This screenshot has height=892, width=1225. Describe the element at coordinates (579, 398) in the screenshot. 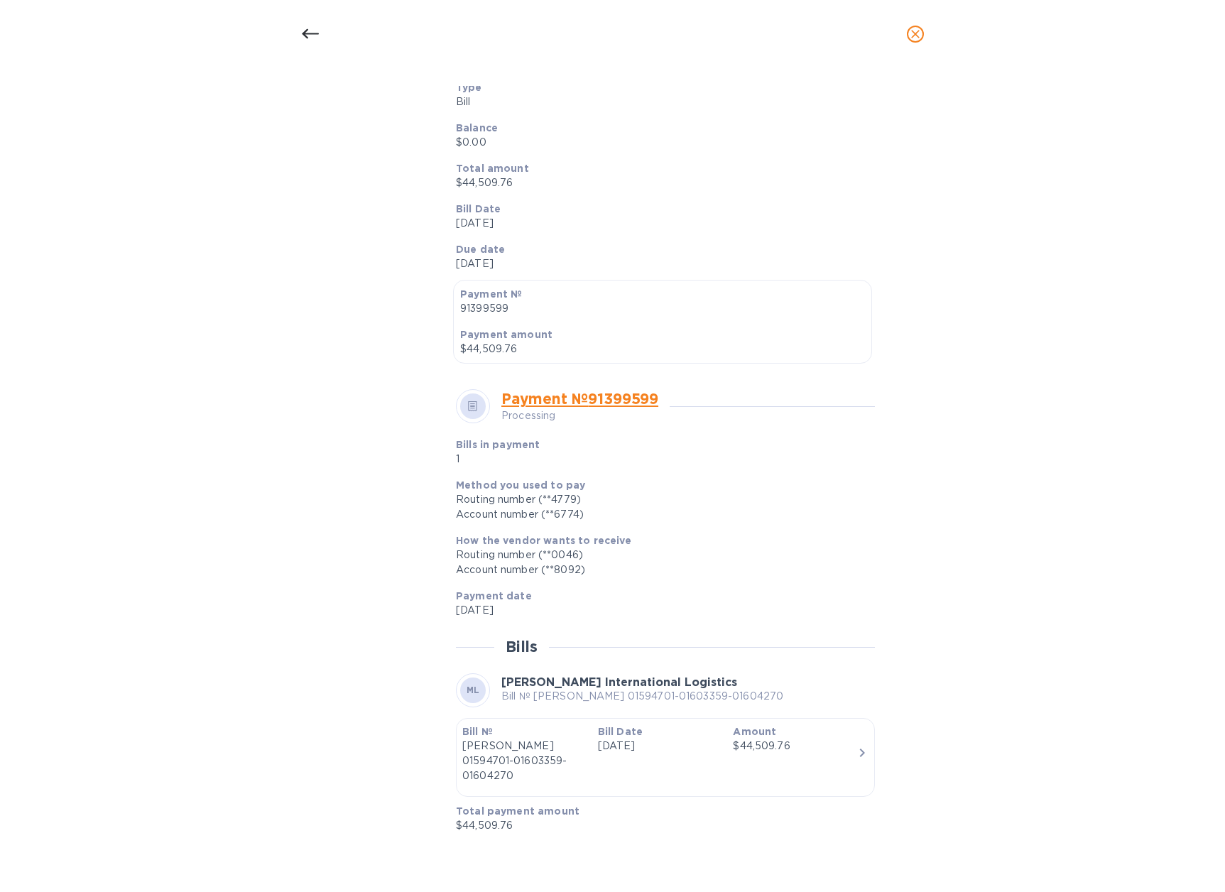

I see `a: Payment № 91399599` at that location.